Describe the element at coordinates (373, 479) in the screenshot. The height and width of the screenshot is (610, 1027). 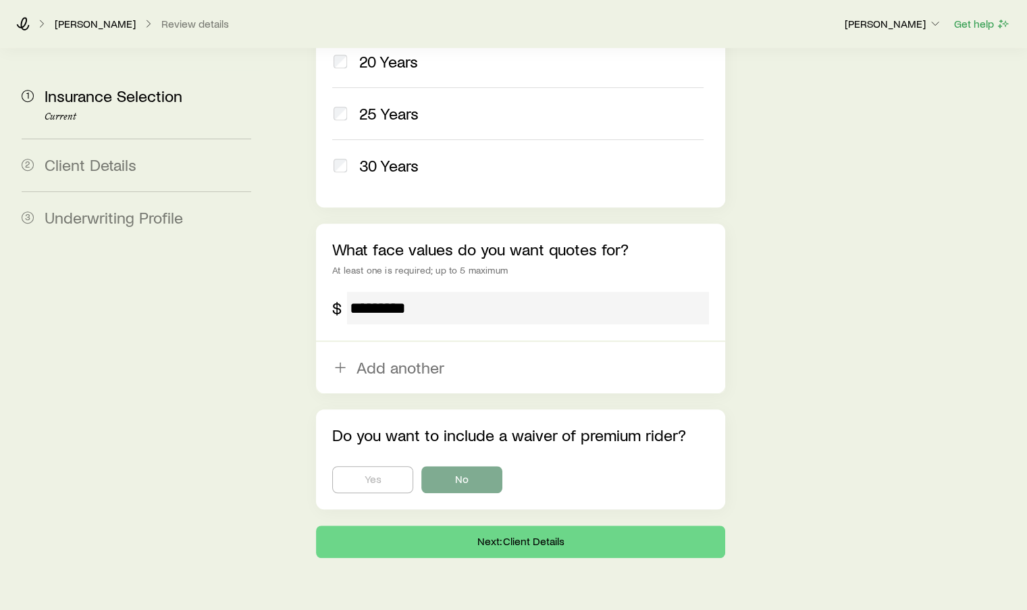
I see `button: Yes` at that location.